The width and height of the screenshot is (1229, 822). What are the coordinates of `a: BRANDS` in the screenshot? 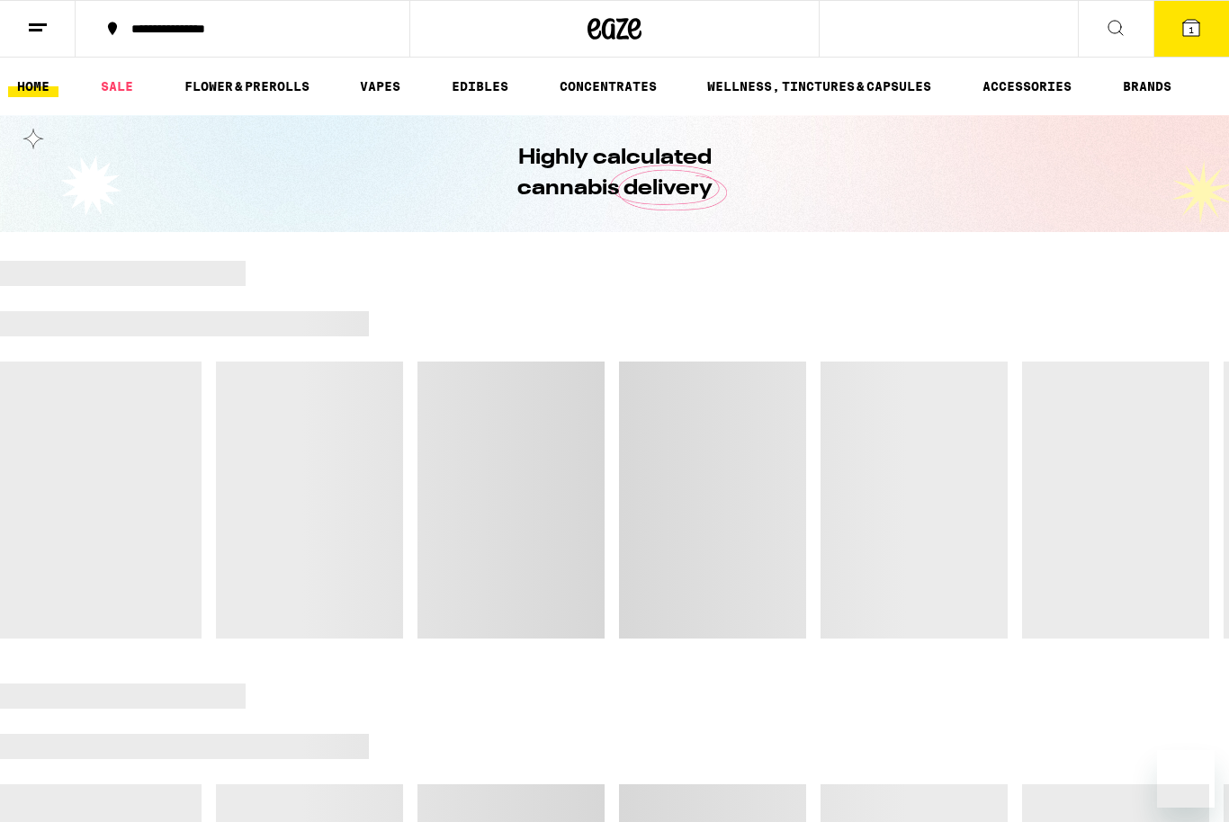 It's located at (1147, 86).